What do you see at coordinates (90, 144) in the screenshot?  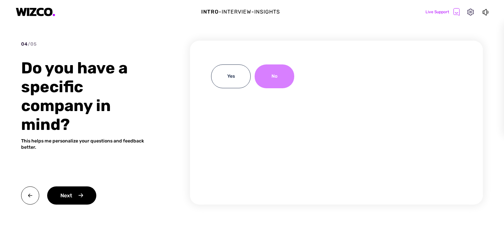 I see `div: This helps me personalize your questions and feedback better.` at bounding box center [90, 144].